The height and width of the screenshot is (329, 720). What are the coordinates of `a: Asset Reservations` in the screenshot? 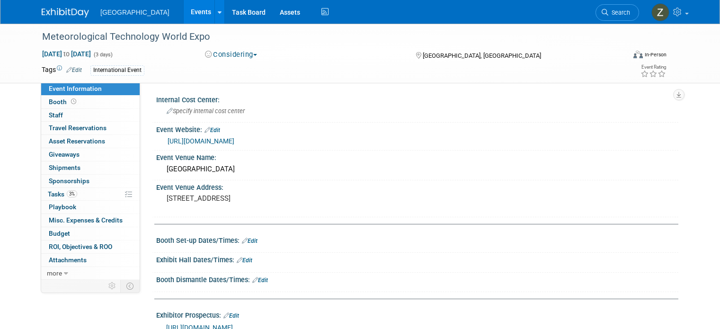 It's located at (90, 141).